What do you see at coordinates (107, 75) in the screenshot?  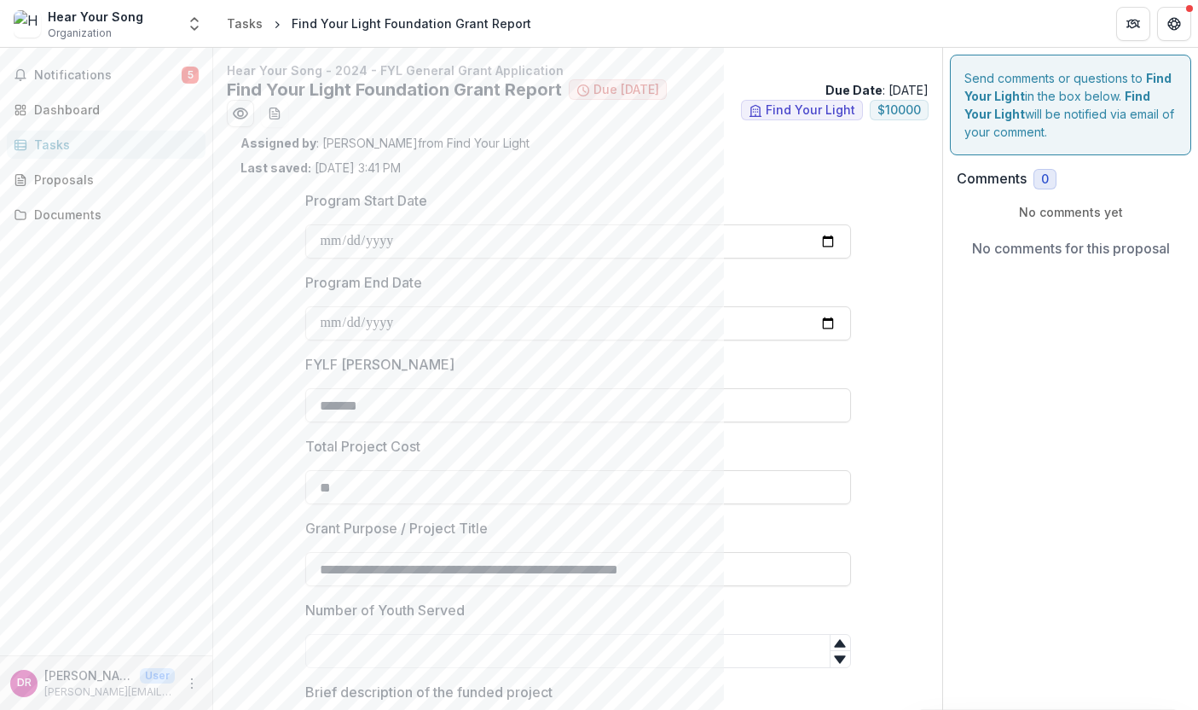 I see `span: Notifications` at bounding box center [107, 75].